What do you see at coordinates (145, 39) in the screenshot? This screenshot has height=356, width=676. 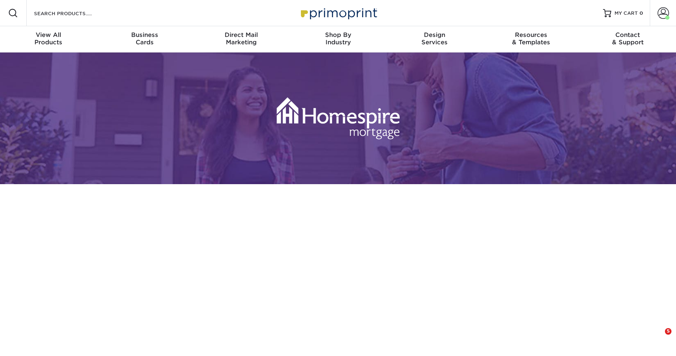 I see `div: Cards` at bounding box center [145, 39].